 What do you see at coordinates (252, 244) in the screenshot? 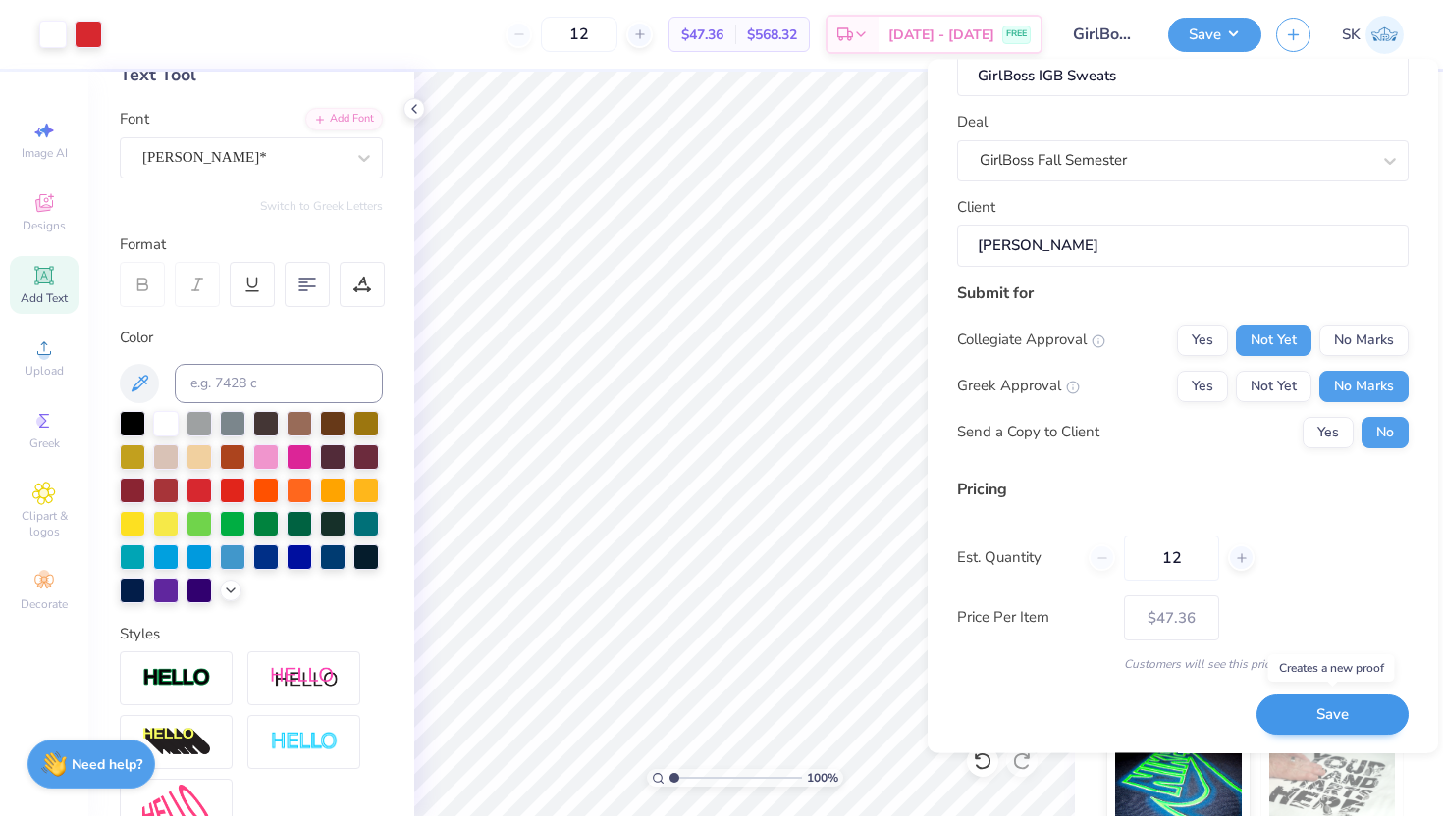
I see `div: Format` at bounding box center [252, 244].